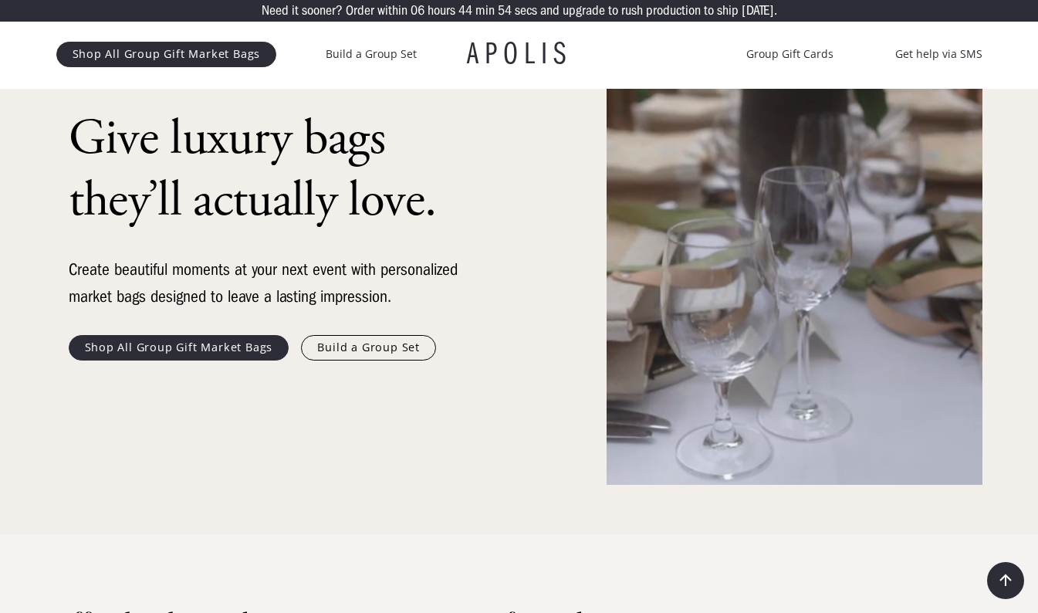  I want to click on div: Create beautiful moments at your next event with personalized market bags designed to leave a las..., so click(269, 283).